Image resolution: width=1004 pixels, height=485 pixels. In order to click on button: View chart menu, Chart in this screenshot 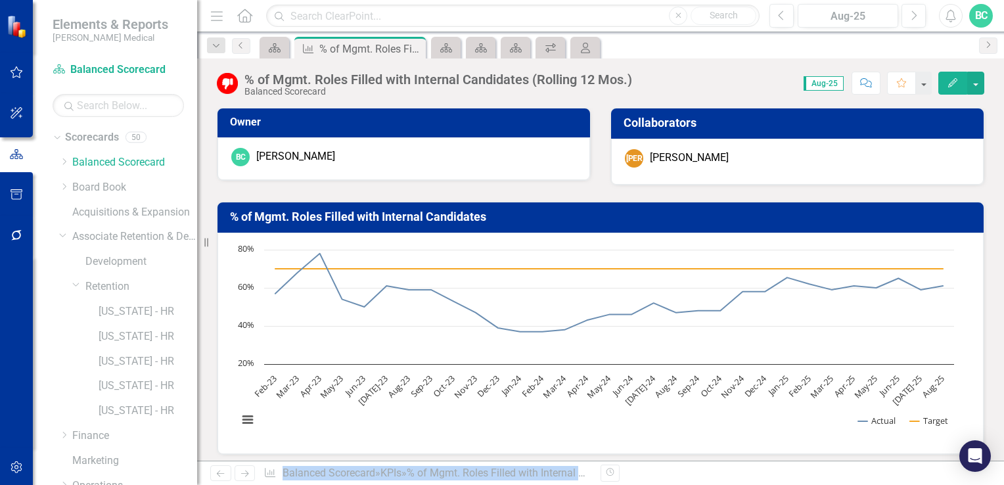, I will do `click(248, 420)`.